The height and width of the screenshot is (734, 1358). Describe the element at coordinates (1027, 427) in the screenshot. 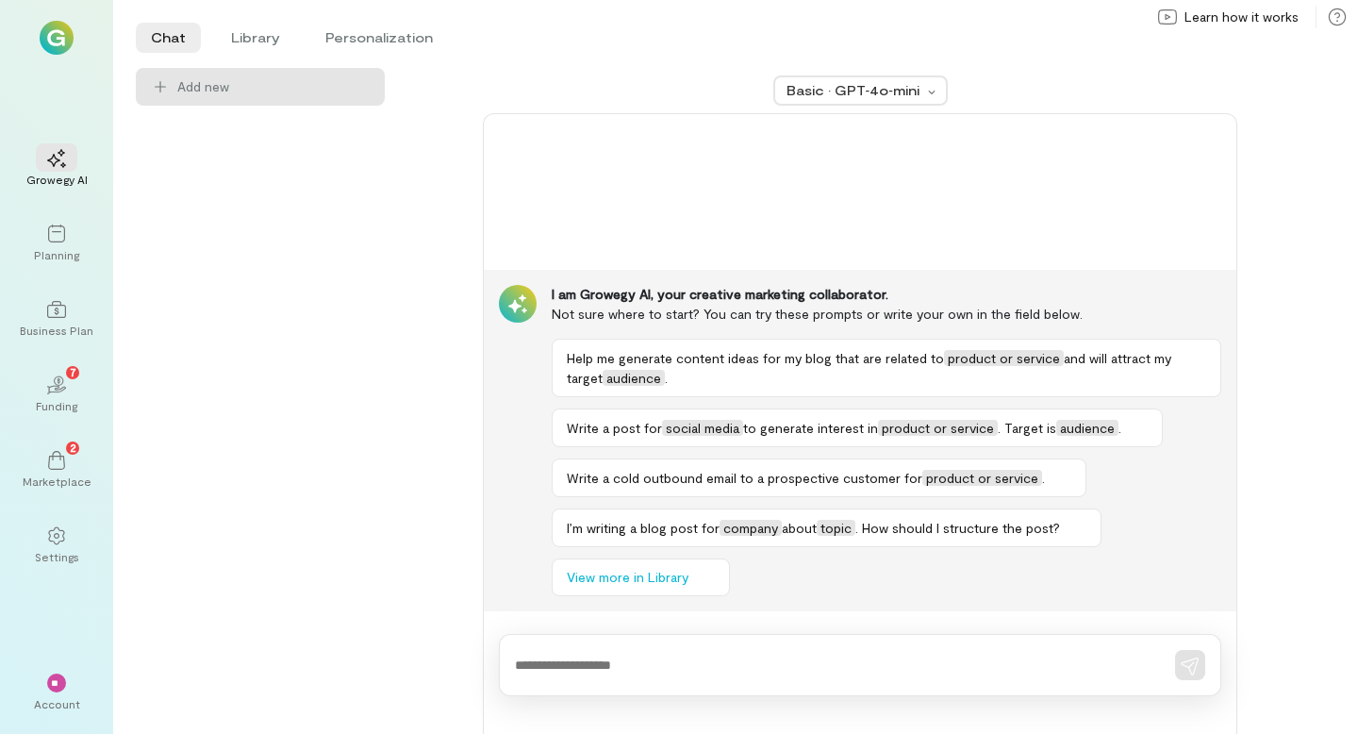

I see `span: . Target is` at that location.